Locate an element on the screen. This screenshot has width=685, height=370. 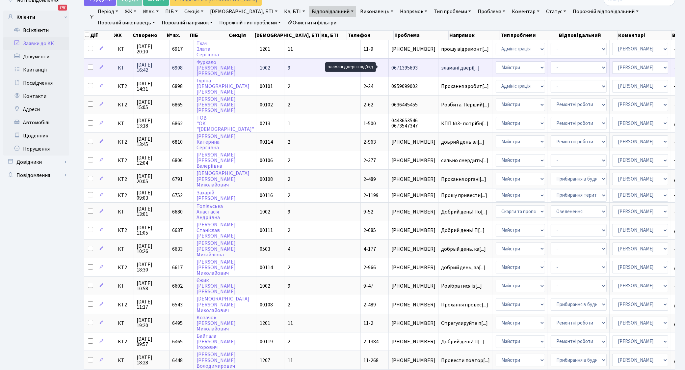
span: 0636445455 is located at coordinates (414, 105).